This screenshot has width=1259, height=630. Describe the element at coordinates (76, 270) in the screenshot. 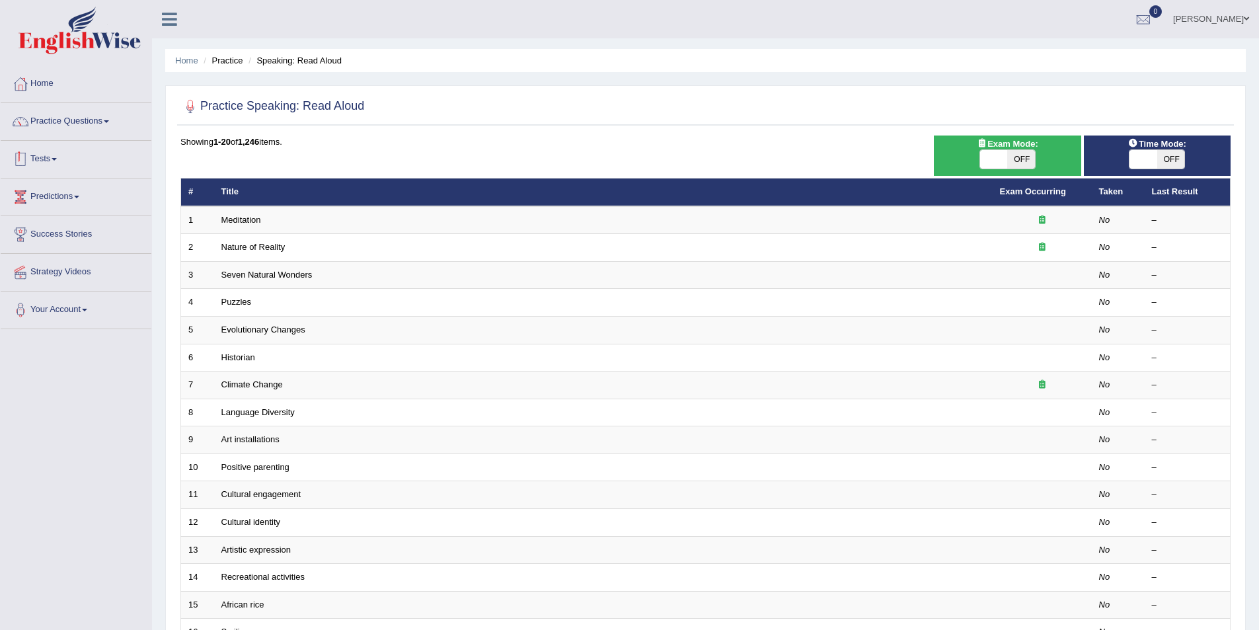

I see `a: Strategy Videos` at that location.